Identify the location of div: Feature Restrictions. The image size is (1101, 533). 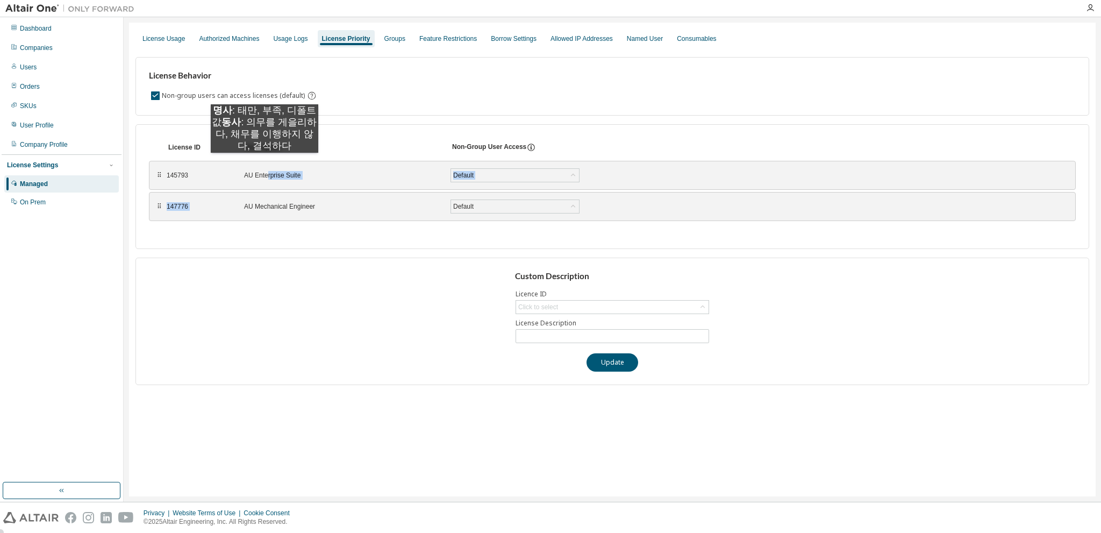
(448, 39).